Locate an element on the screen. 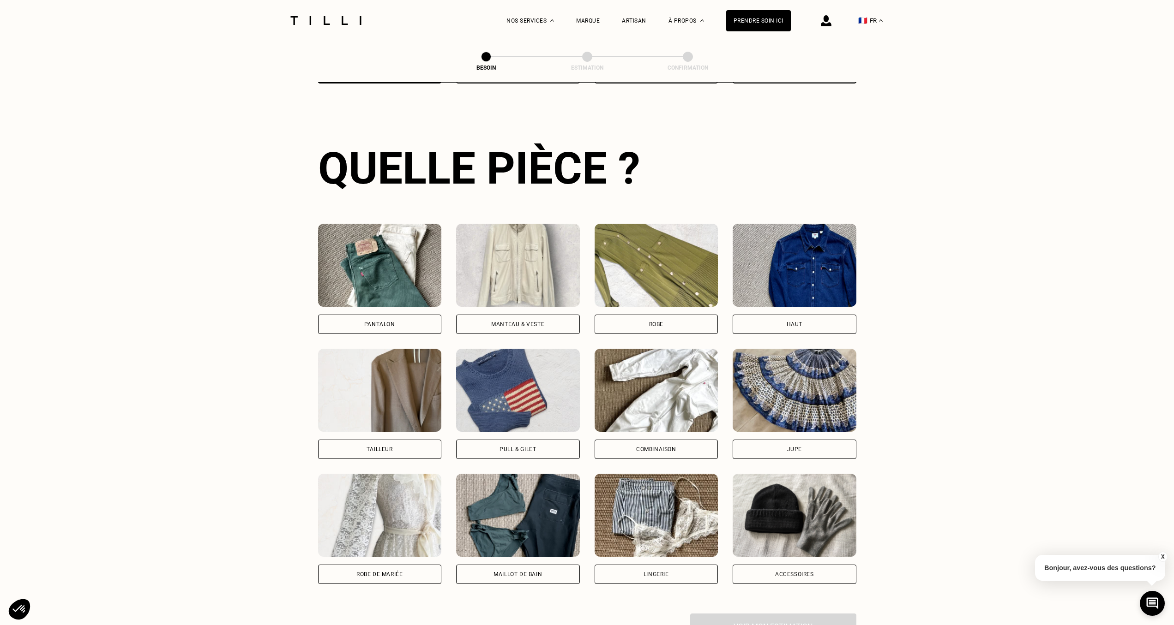 Image resolution: width=1174 pixels, height=625 pixels. div: Artisan is located at coordinates (634, 21).